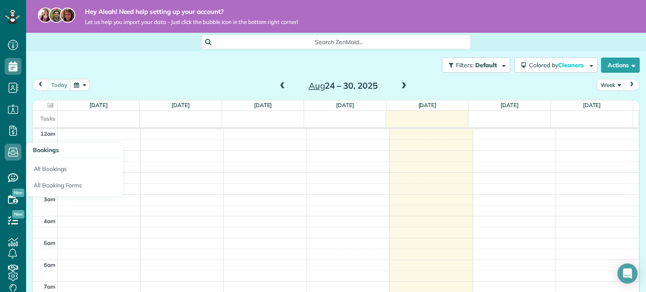  I want to click on span: 4am, so click(50, 221).